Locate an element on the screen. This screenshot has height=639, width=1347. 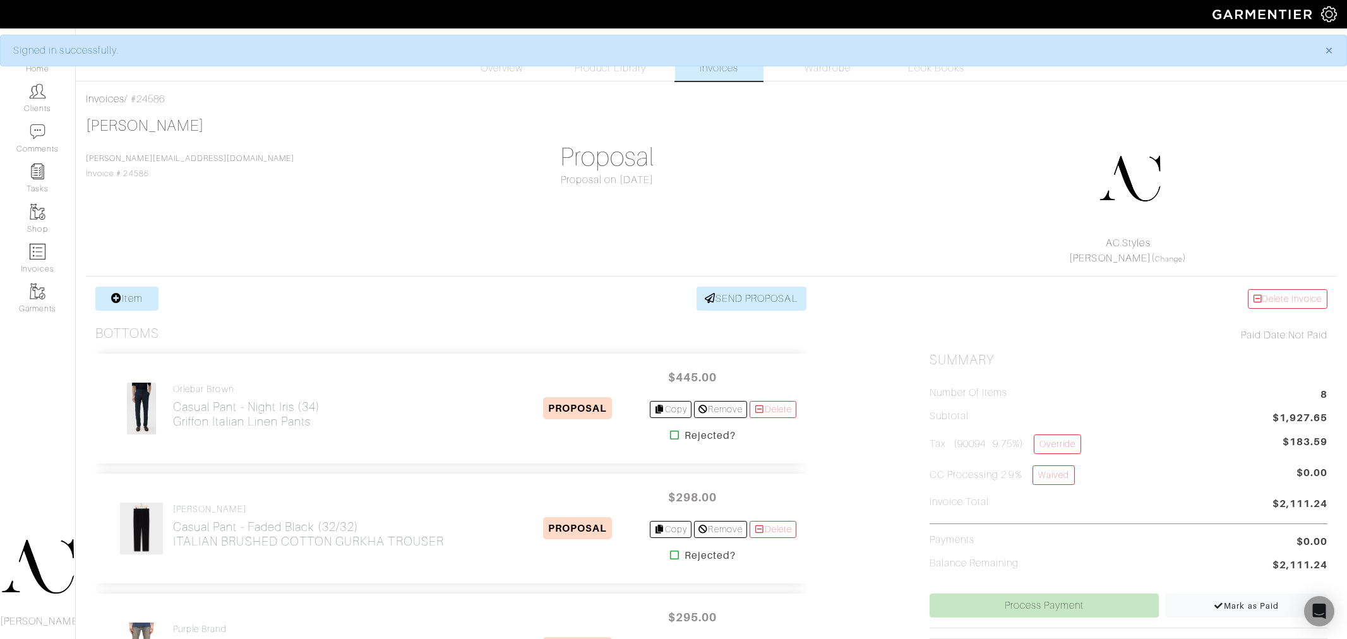
span: Invoice # 24586 is located at coordinates (190, 166).